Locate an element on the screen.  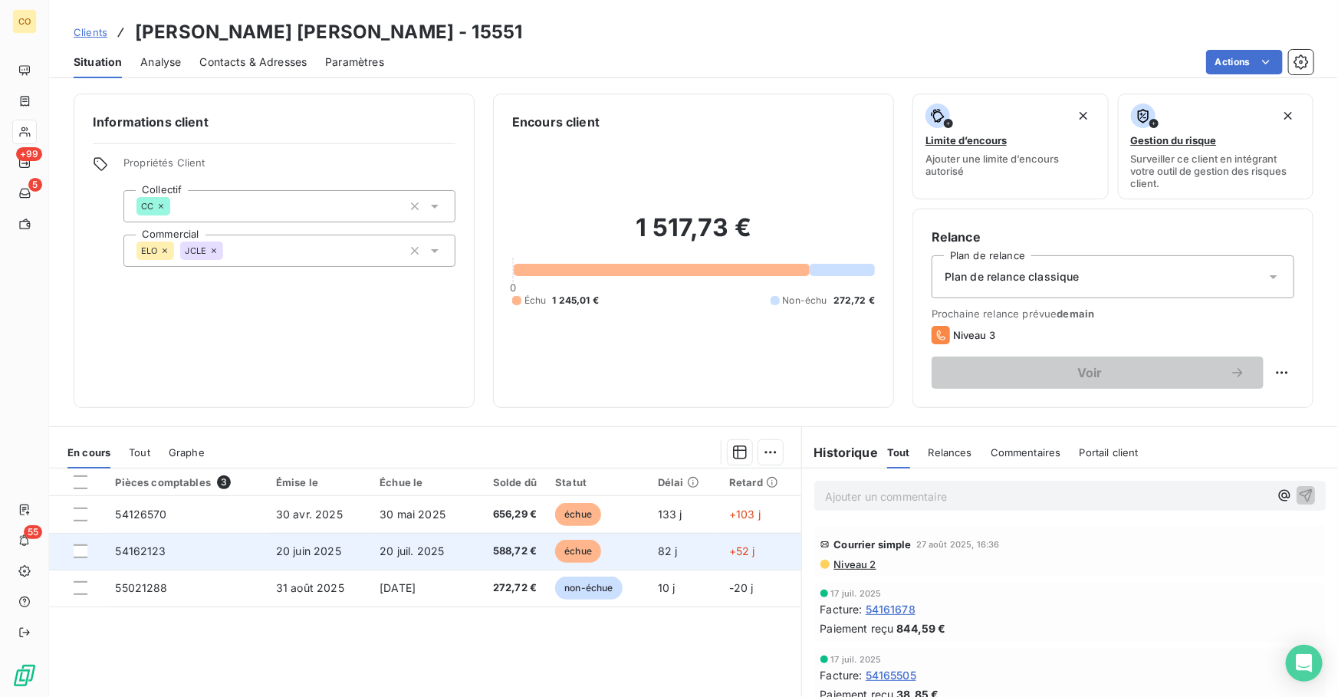
div: Pièces comptables is located at coordinates (186, 482).